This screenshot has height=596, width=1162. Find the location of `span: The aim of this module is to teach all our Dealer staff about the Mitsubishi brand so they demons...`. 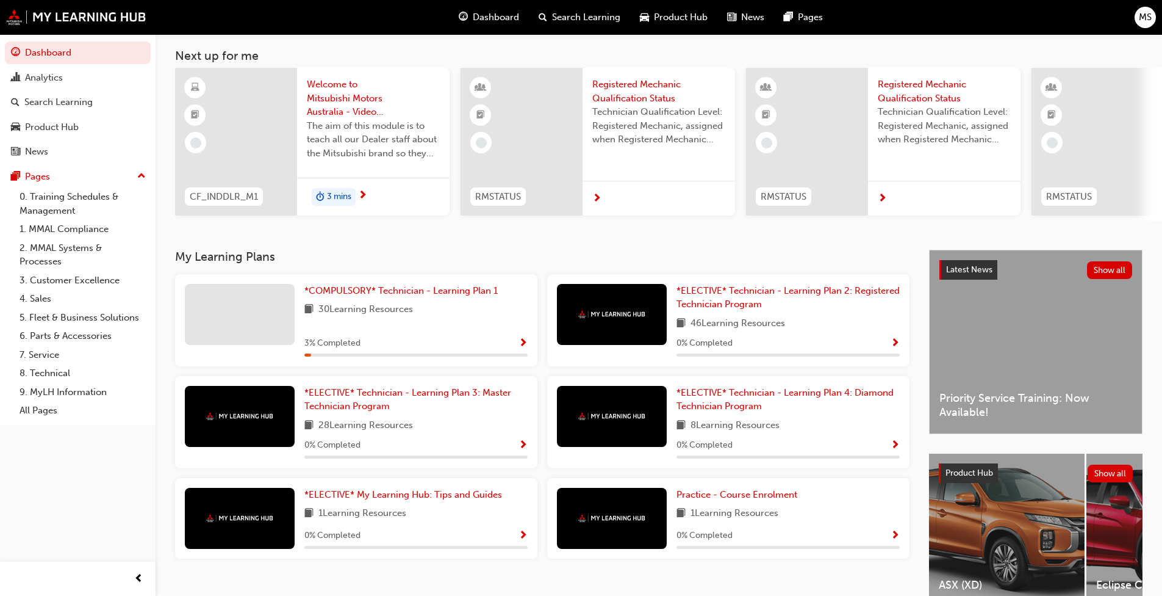

span: The aim of this module is to teach all our Dealer staff about the Mitsubishi brand so they demons... is located at coordinates (373, 140).